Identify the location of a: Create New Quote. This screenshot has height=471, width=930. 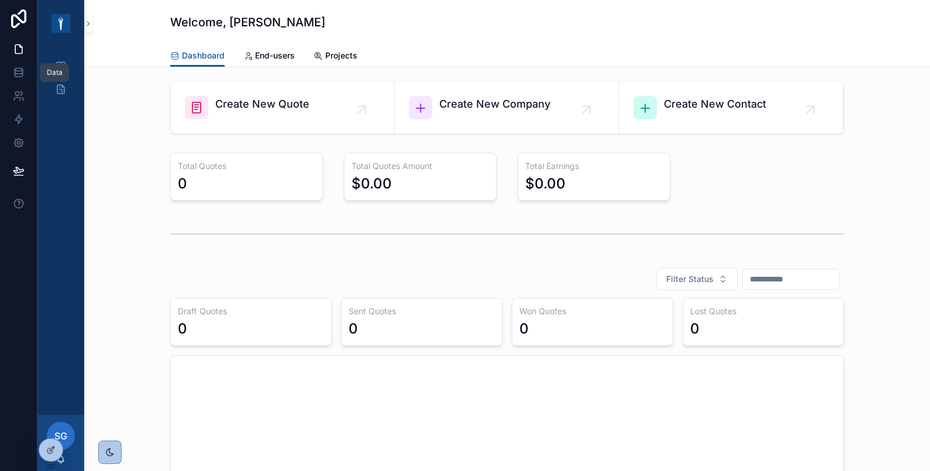
(283, 108).